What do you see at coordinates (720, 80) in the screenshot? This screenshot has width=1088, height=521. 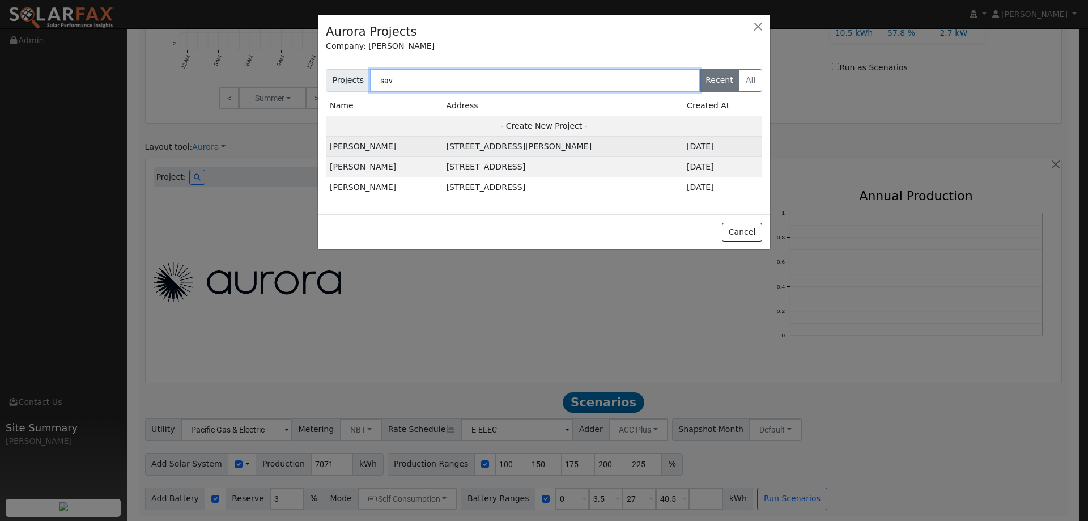 I see `label: Recent` at bounding box center [720, 80].